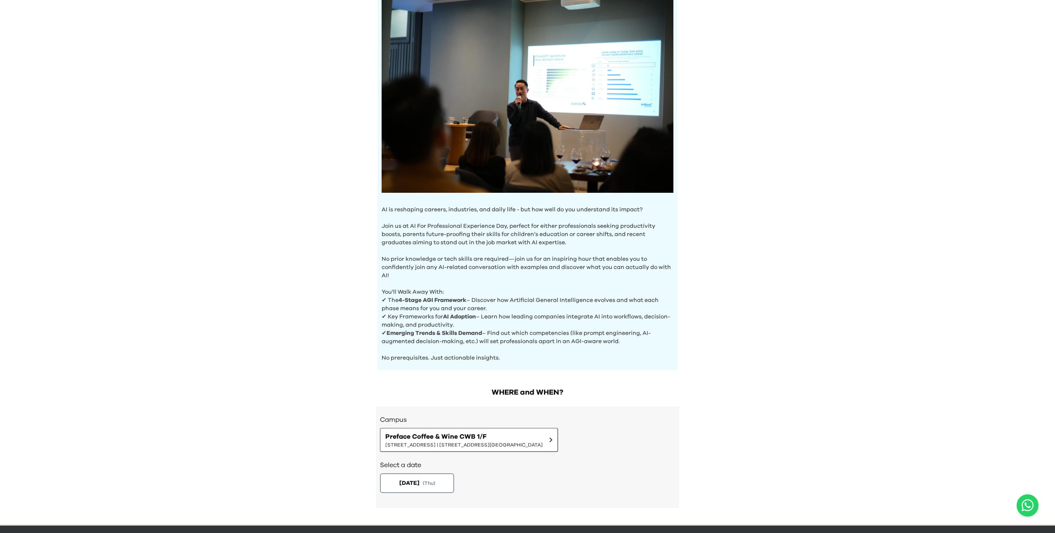  What do you see at coordinates (432, 300) in the screenshot?
I see `b: 4-Stage AGI Framework` at bounding box center [432, 300].